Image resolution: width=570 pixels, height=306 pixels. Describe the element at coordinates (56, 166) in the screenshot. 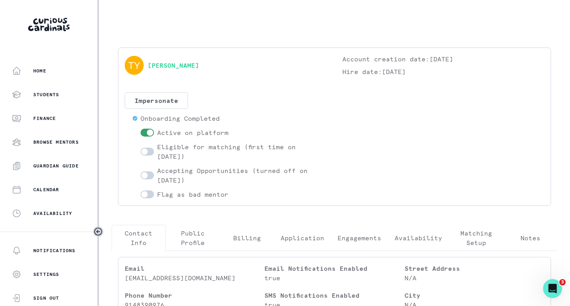

I see `p: Guardian Guide` at that location.